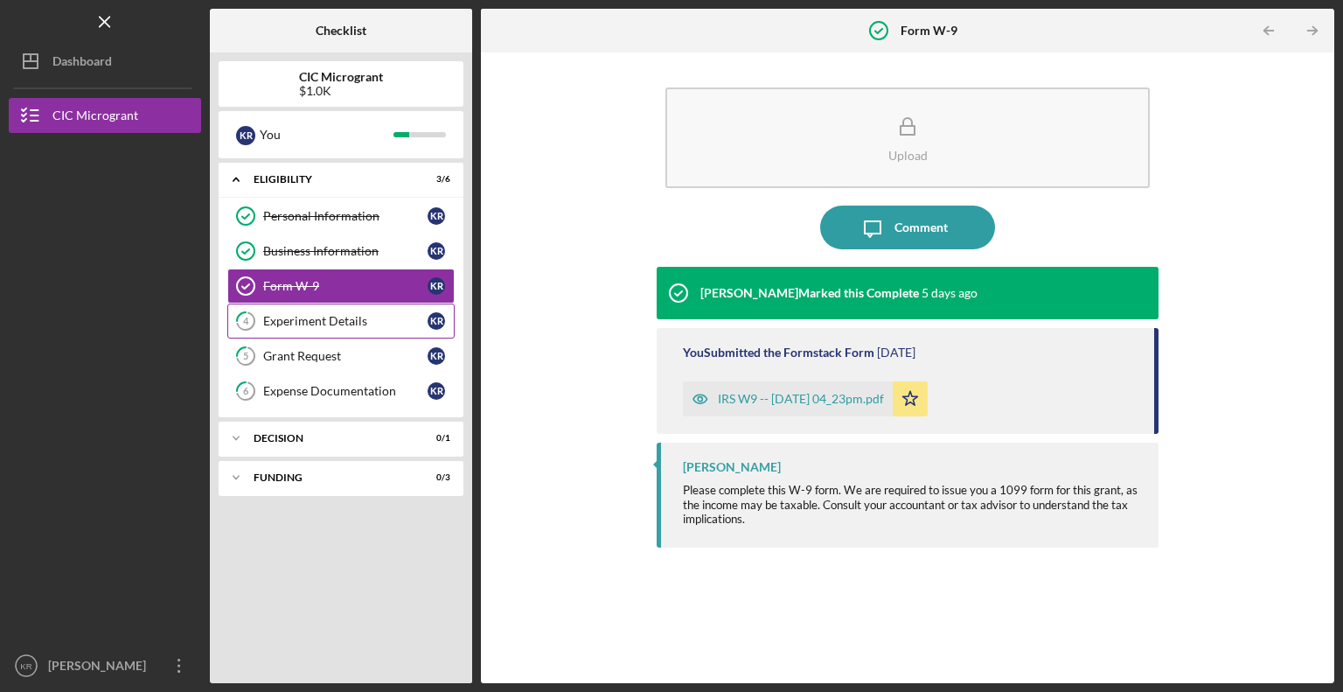 The width and height of the screenshot is (1343, 692). I want to click on div: You Submitted the Formstack Form, so click(778, 352).